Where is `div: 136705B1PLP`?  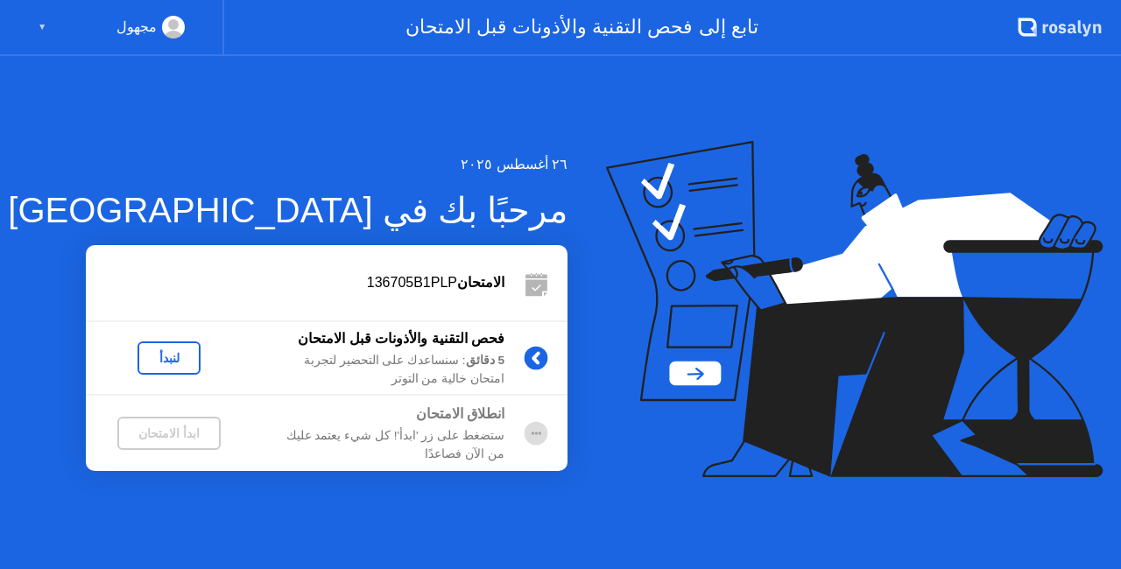
div: 136705B1PLP is located at coordinates (295, 283).